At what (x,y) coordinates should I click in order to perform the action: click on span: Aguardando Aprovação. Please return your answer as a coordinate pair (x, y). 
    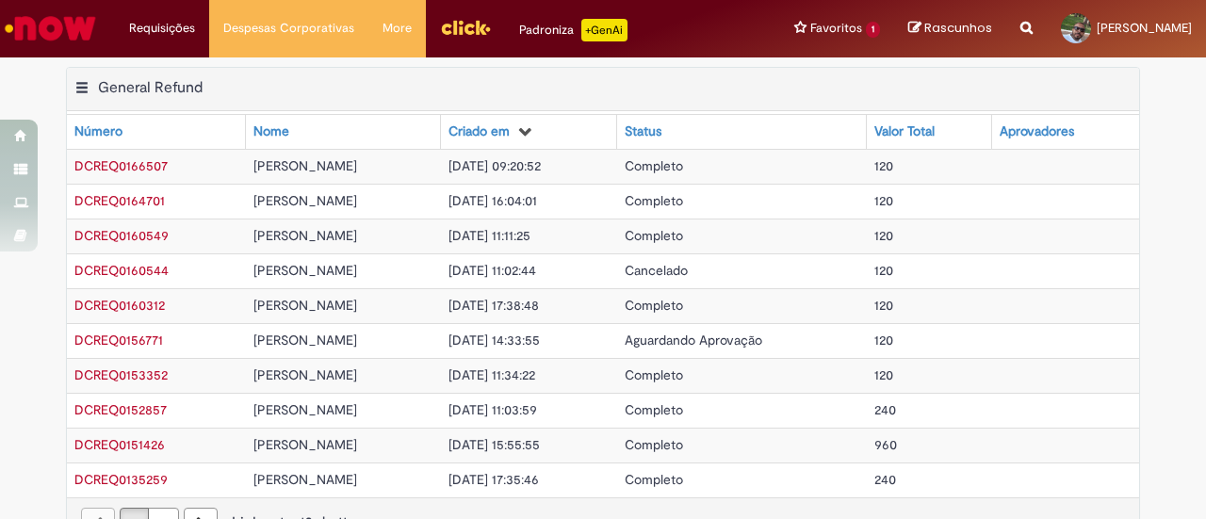
    Looking at the image, I should click on (693, 340).